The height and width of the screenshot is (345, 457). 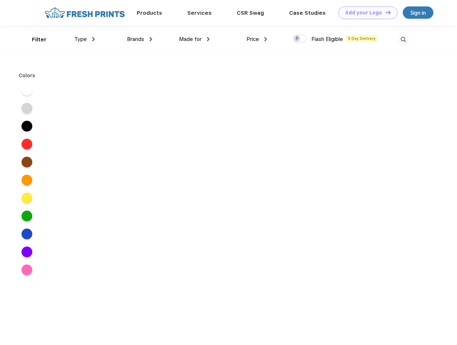 What do you see at coordinates (39, 39) in the screenshot?
I see `div: Filter` at bounding box center [39, 39].